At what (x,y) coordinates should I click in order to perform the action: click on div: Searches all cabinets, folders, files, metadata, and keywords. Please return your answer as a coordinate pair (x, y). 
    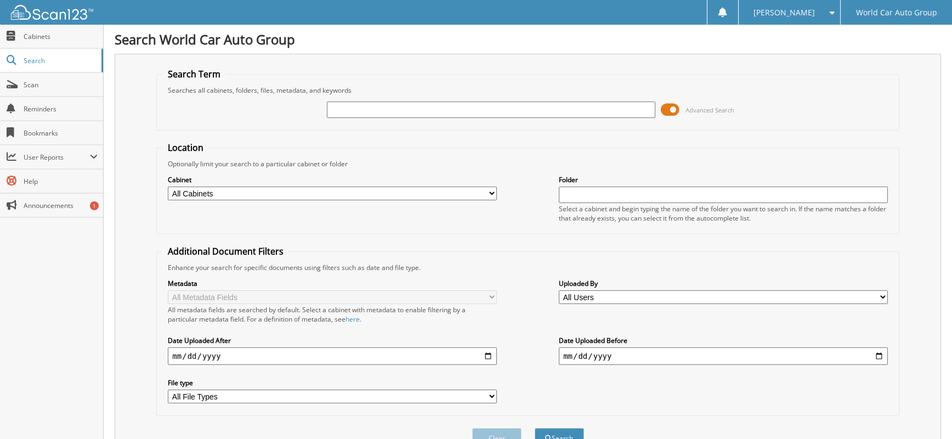
    Looking at the image, I should click on (528, 90).